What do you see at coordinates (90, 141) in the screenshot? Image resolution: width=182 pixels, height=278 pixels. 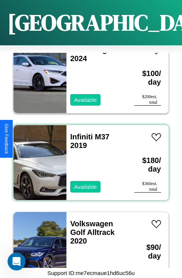 I see `a: Infiniti M37 2019` at bounding box center [90, 141].